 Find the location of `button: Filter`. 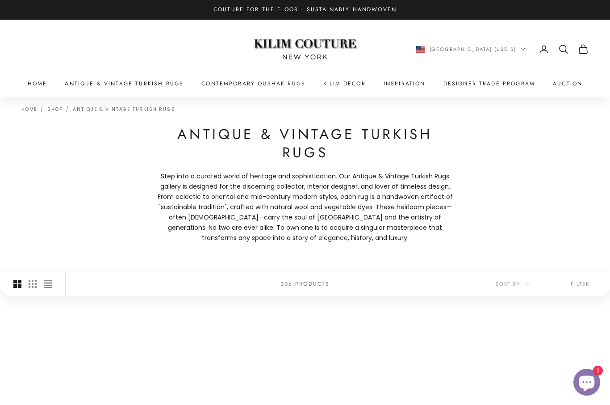

button: Filter is located at coordinates (580, 284).